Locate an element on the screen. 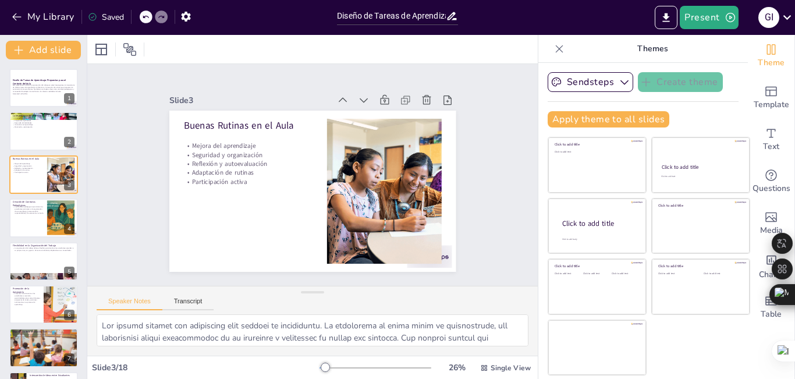 The height and width of the screenshot is (379, 795). button: Transcript is located at coordinates (188, 304).